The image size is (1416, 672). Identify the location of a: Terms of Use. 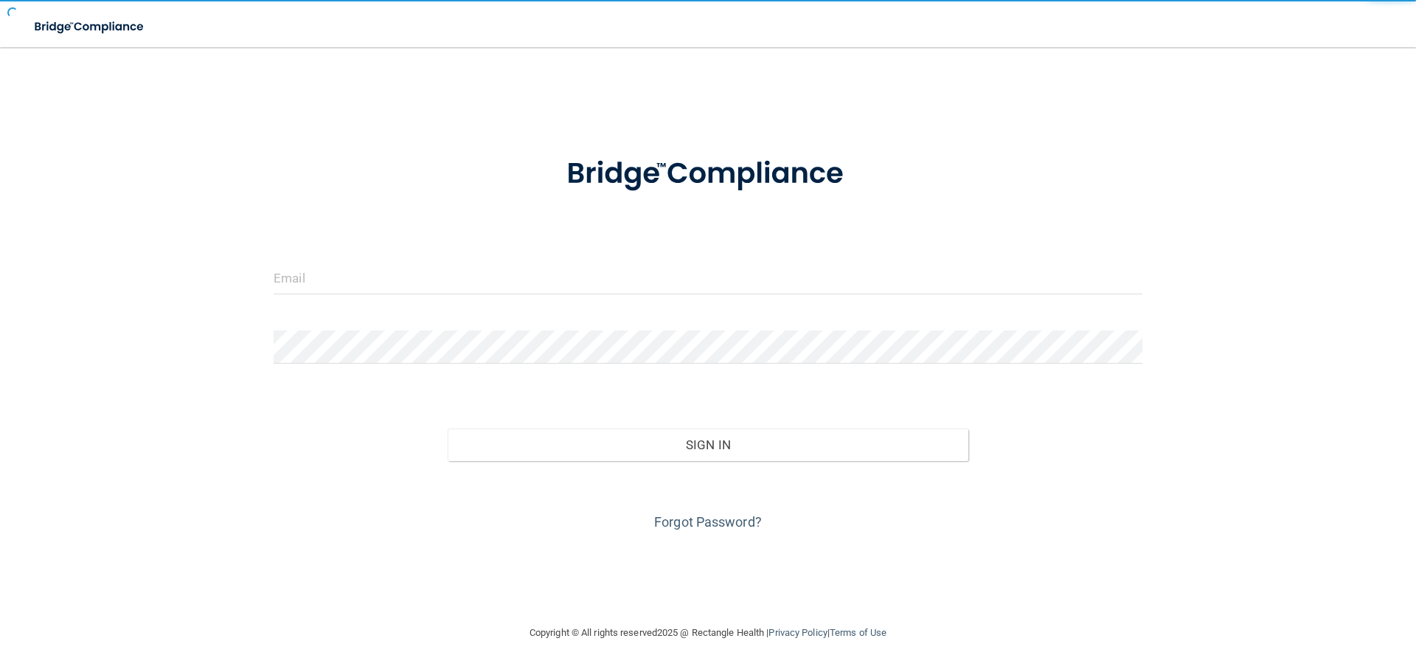
(857, 632).